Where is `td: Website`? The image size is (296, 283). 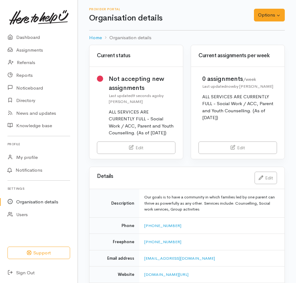 td: Website is located at coordinates (114, 275).